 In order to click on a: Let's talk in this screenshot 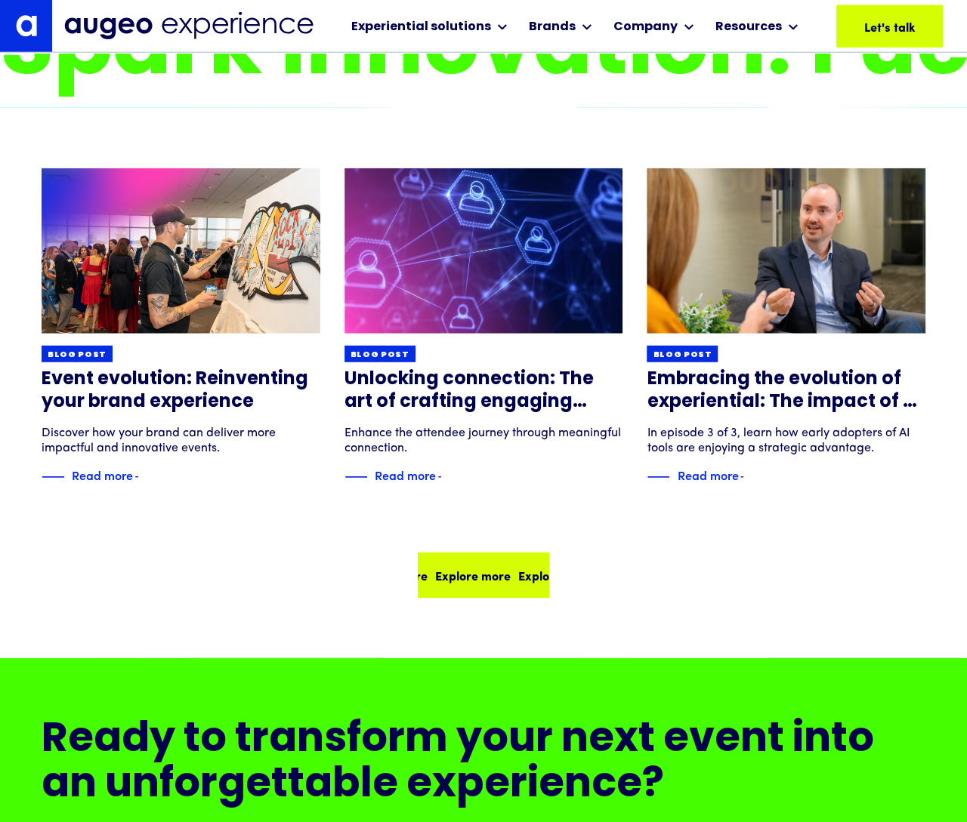, I will do `click(889, 26)`.